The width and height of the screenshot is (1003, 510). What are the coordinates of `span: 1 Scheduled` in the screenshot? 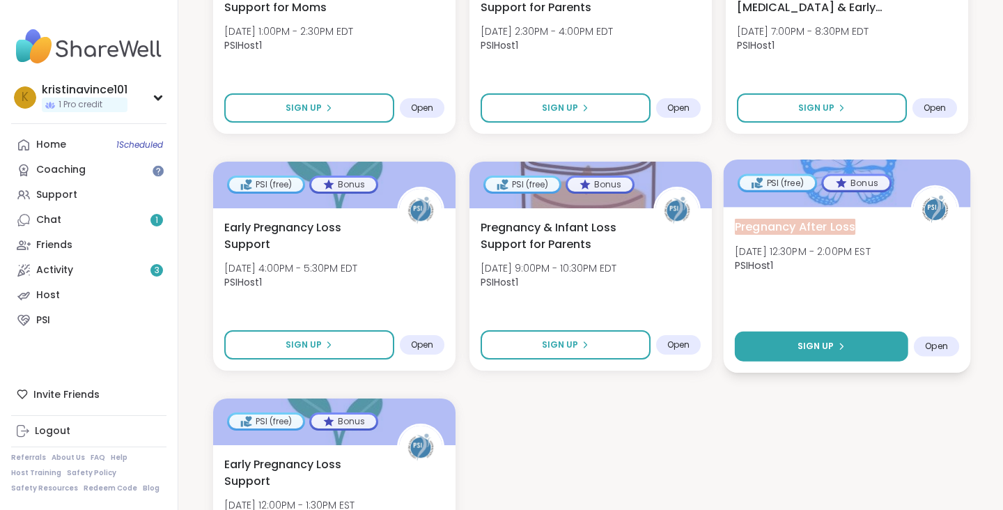 It's located at (139, 145).